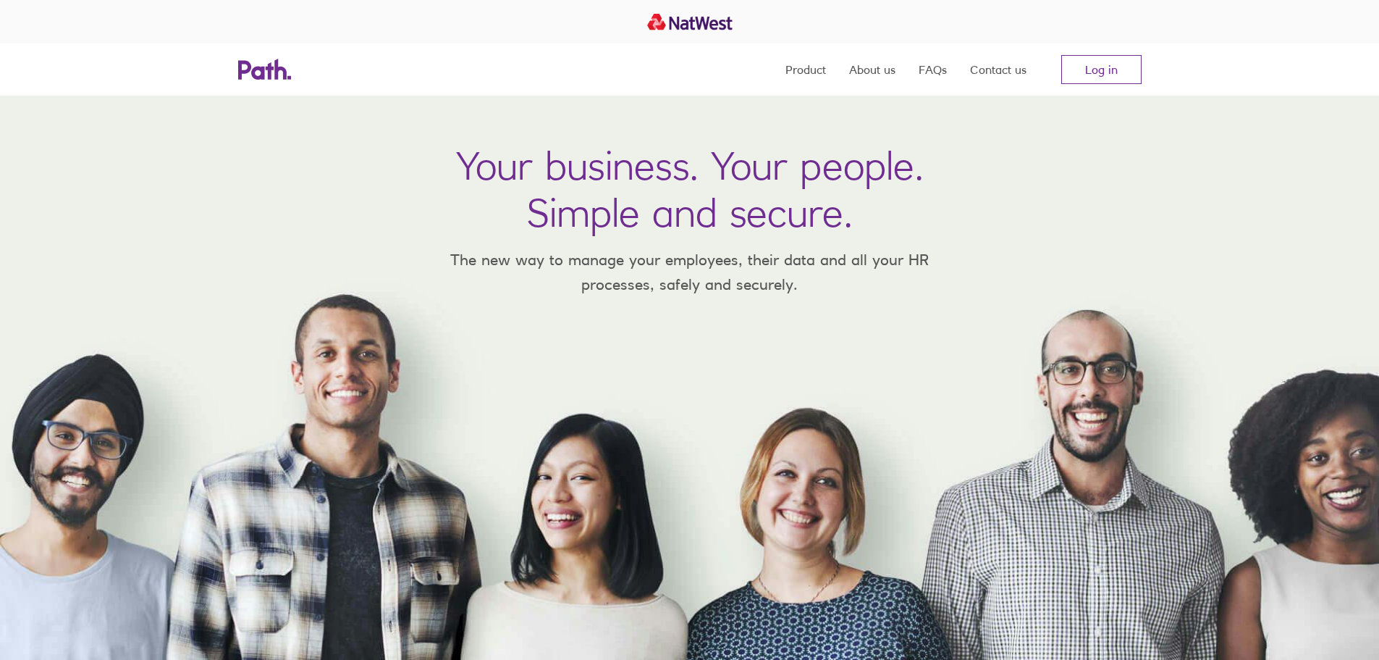  Describe the element at coordinates (932, 69) in the screenshot. I see `a: FAQs` at that location.